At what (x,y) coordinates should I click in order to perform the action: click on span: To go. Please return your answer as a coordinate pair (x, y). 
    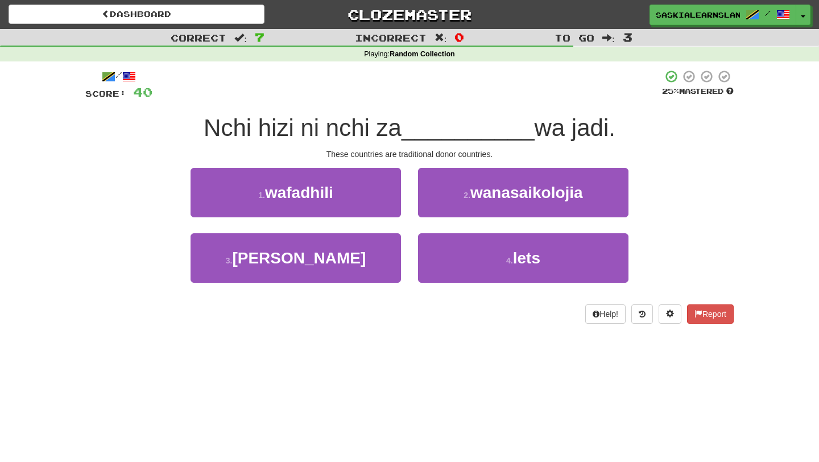
    Looking at the image, I should click on (575, 38).